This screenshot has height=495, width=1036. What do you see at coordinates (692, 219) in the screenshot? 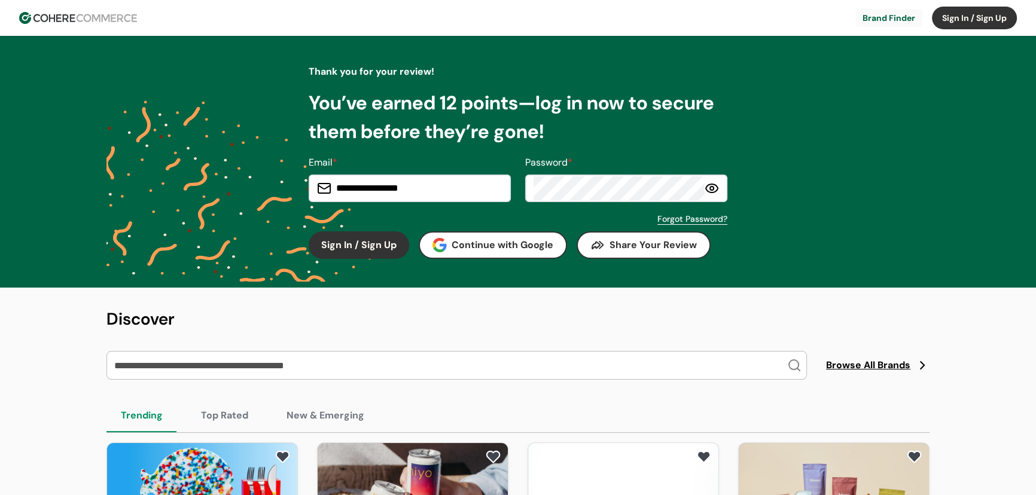
I see `a: Forgot Password?` at bounding box center [692, 219].